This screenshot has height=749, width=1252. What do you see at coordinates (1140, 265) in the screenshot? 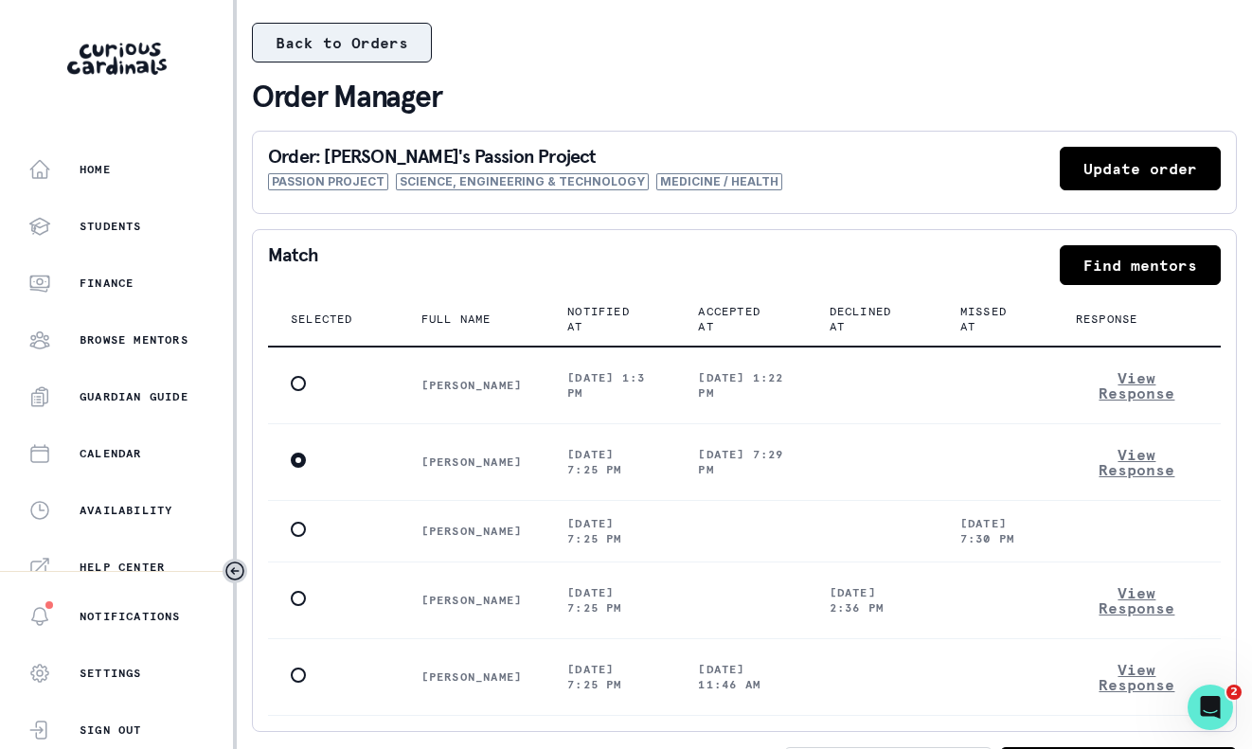
I see `button: Find mentors` at bounding box center [1140, 265].